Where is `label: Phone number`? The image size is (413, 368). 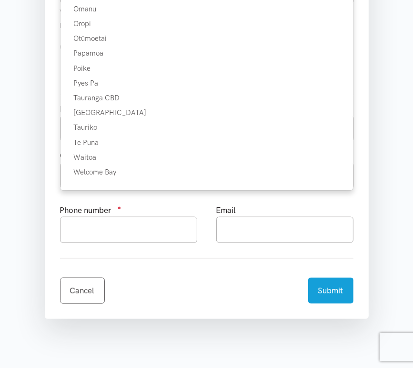 label: Phone number is located at coordinates (86, 210).